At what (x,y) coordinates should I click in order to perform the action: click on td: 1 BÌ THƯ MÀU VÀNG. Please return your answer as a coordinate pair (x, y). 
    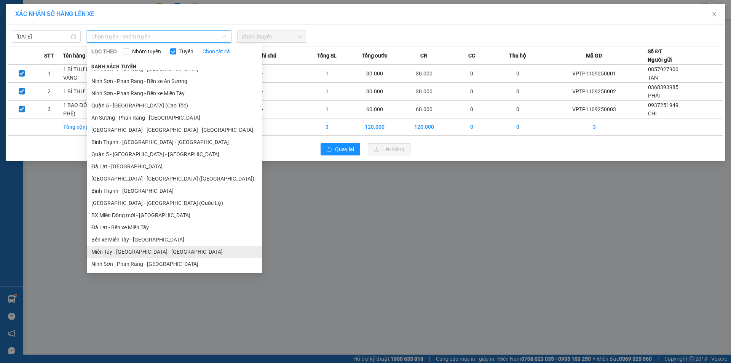
    Looking at the image, I should click on (86, 73).